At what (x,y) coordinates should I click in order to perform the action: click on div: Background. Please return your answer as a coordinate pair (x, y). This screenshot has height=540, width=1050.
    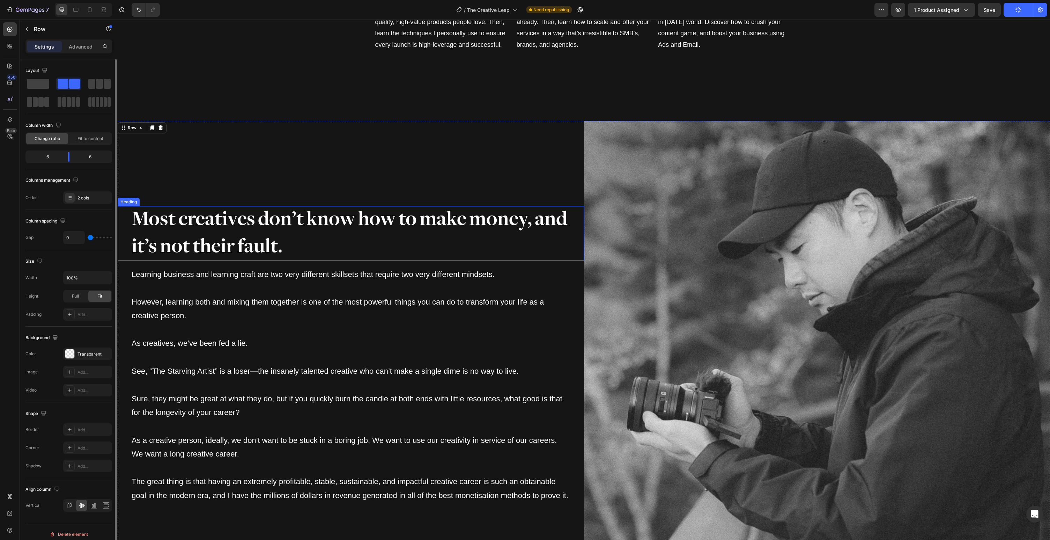
    Looking at the image, I should click on (42, 338).